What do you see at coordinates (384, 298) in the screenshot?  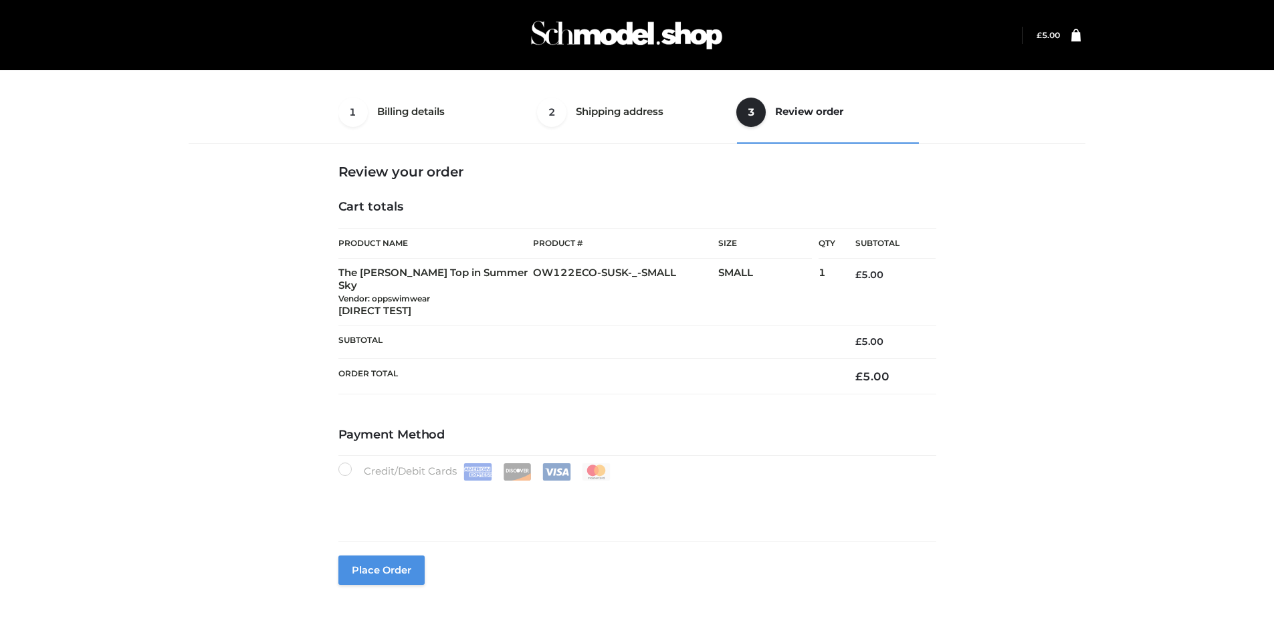 I see `small: Vendor: oppswimwear` at bounding box center [384, 298].